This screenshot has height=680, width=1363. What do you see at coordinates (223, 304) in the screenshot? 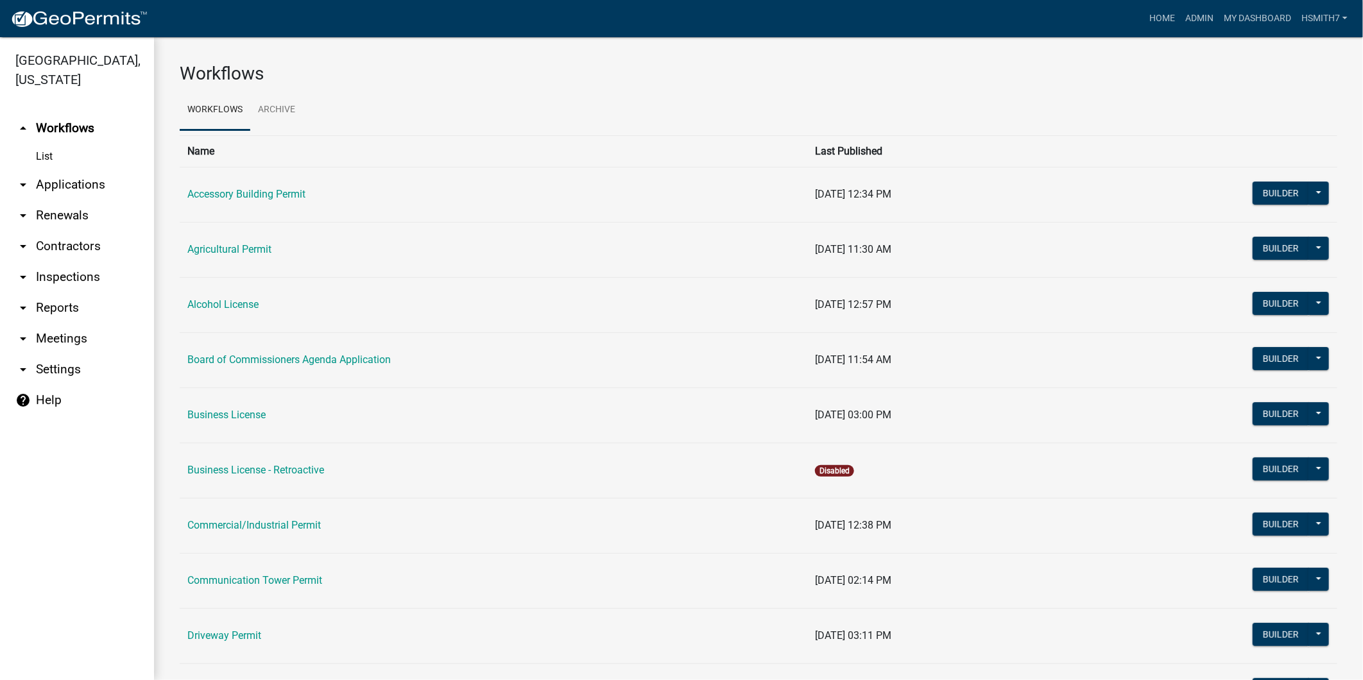
I see `a: Alcohol License` at bounding box center [223, 304].